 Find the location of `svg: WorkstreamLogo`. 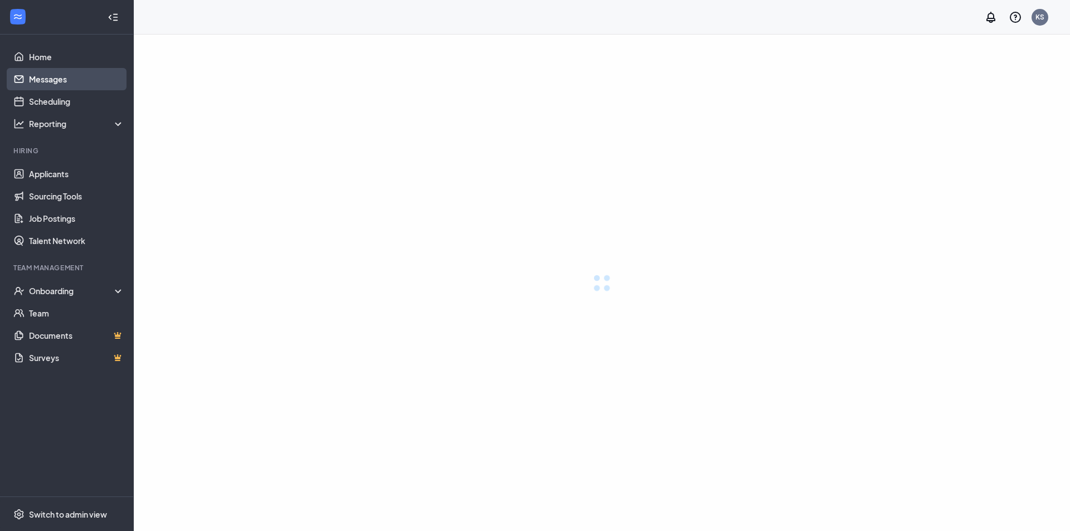

svg: WorkstreamLogo is located at coordinates (18, 17).